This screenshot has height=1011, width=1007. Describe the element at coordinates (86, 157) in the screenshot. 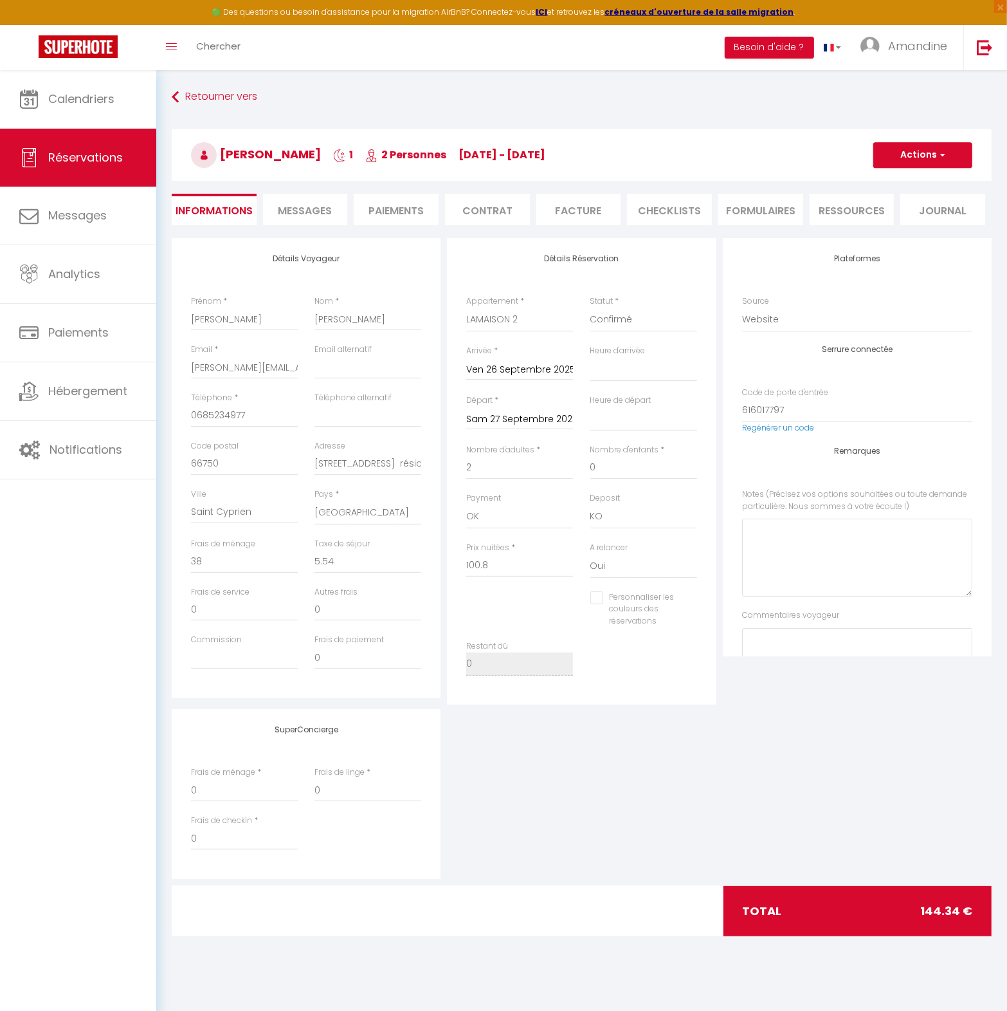

I see `span: Réservations` at that location.